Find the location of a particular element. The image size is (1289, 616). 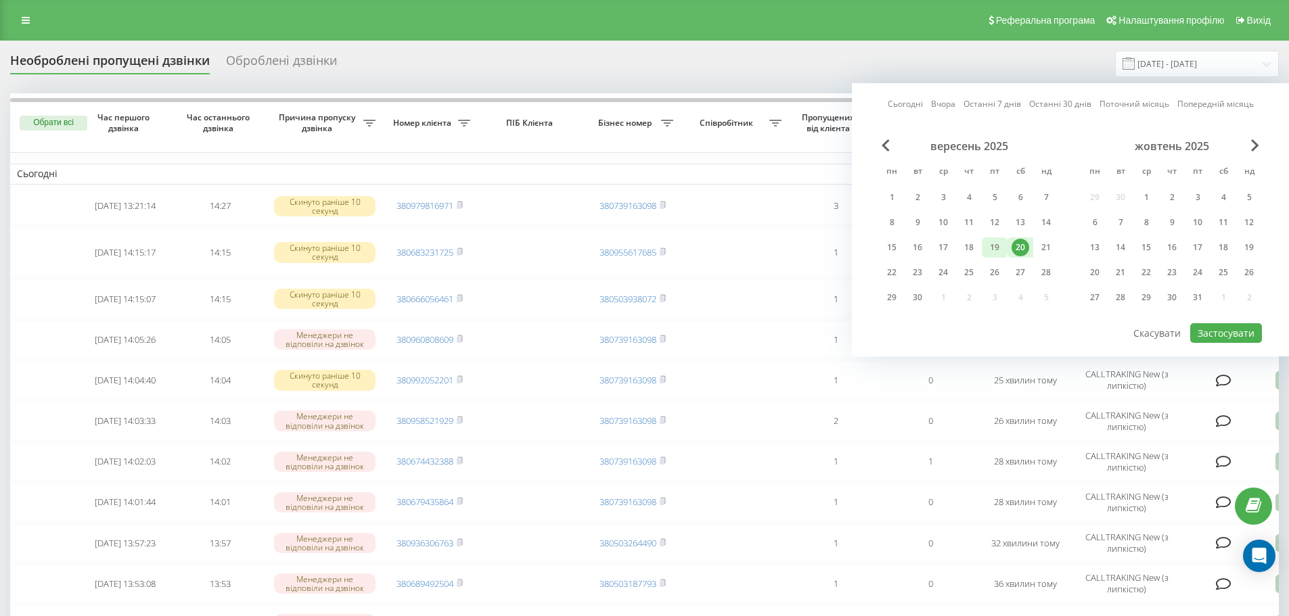

div: пт 17 жовт 2025 р. is located at coordinates (1198, 248).